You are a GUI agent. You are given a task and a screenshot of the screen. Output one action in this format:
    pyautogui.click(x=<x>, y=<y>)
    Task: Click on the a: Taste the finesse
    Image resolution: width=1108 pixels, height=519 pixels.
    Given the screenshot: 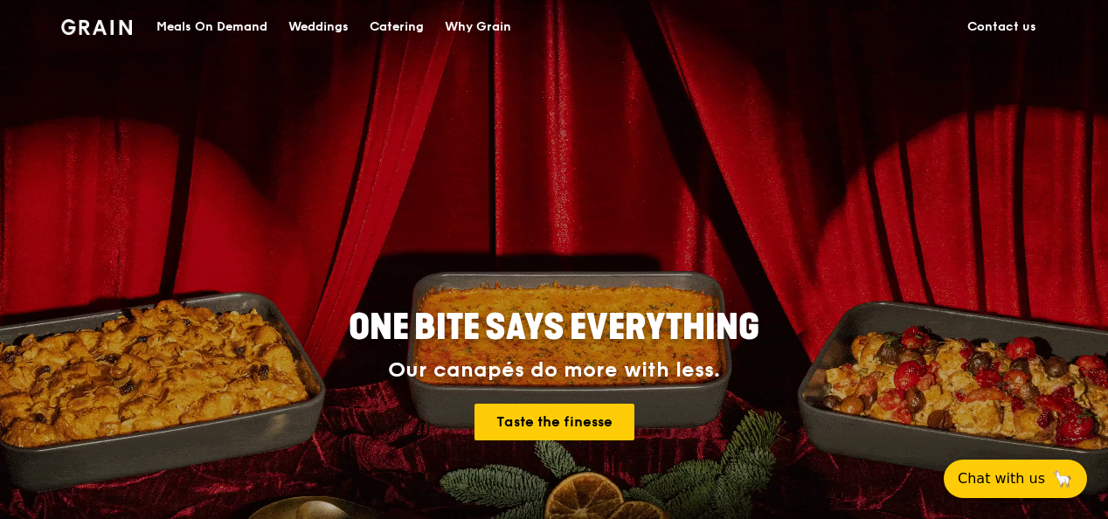 What is the action you would take?
    pyautogui.click(x=554, y=422)
    